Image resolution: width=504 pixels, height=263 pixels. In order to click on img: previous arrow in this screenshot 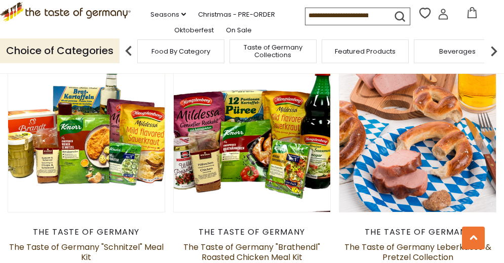, I will do `click(129, 51)`.